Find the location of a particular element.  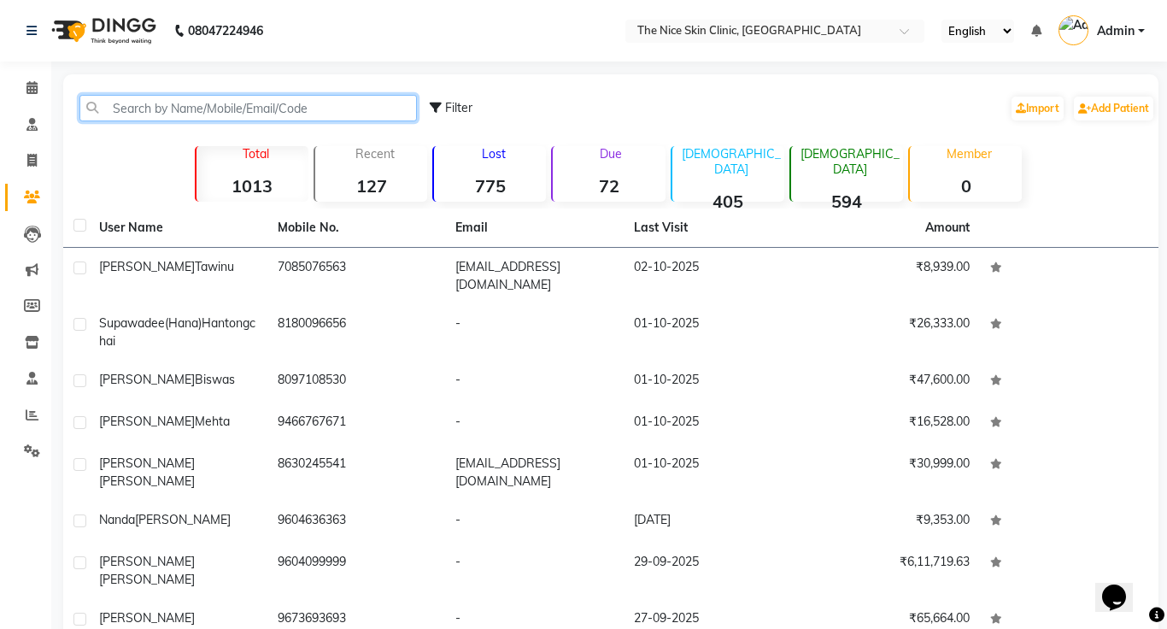

a: Add Patient is located at coordinates (1113, 109).